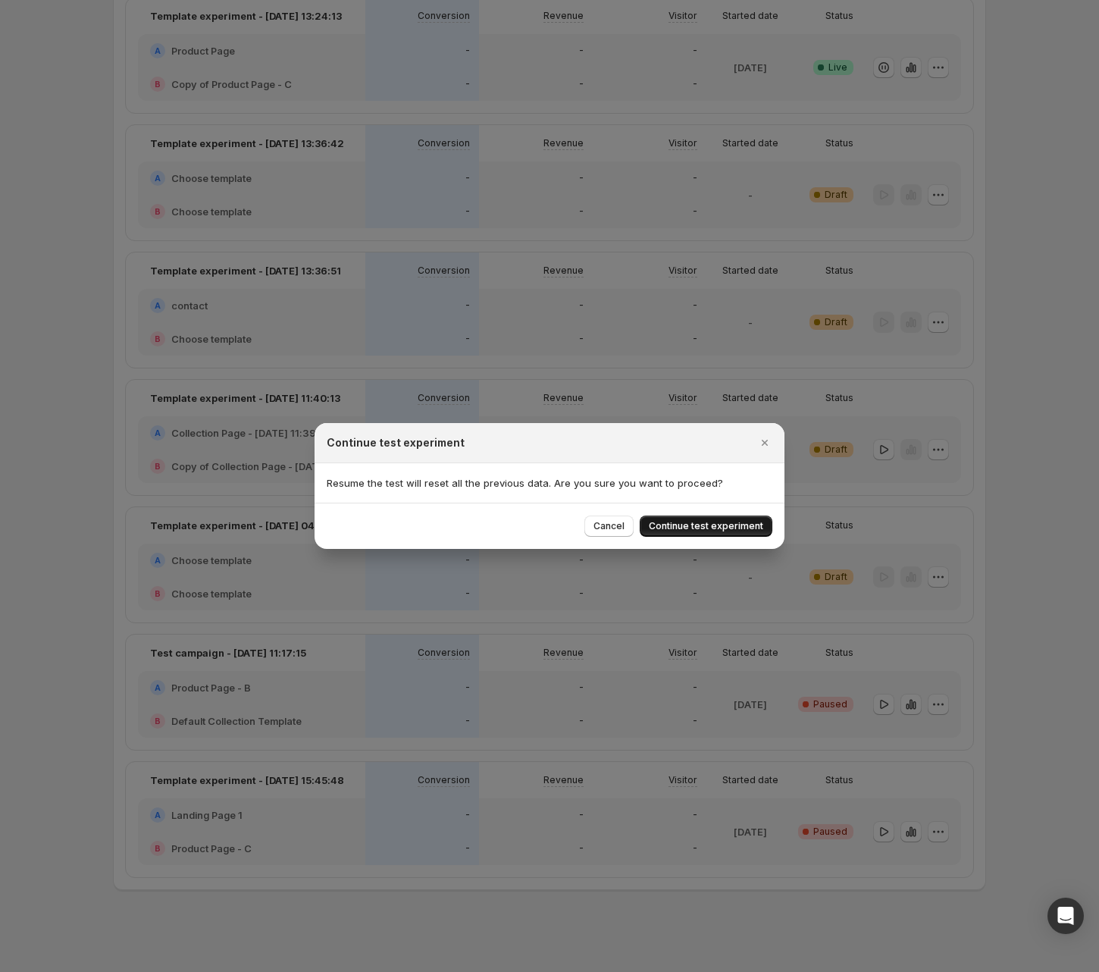 Image resolution: width=1099 pixels, height=972 pixels. Describe the element at coordinates (609, 526) in the screenshot. I see `span: Cancel` at that location.